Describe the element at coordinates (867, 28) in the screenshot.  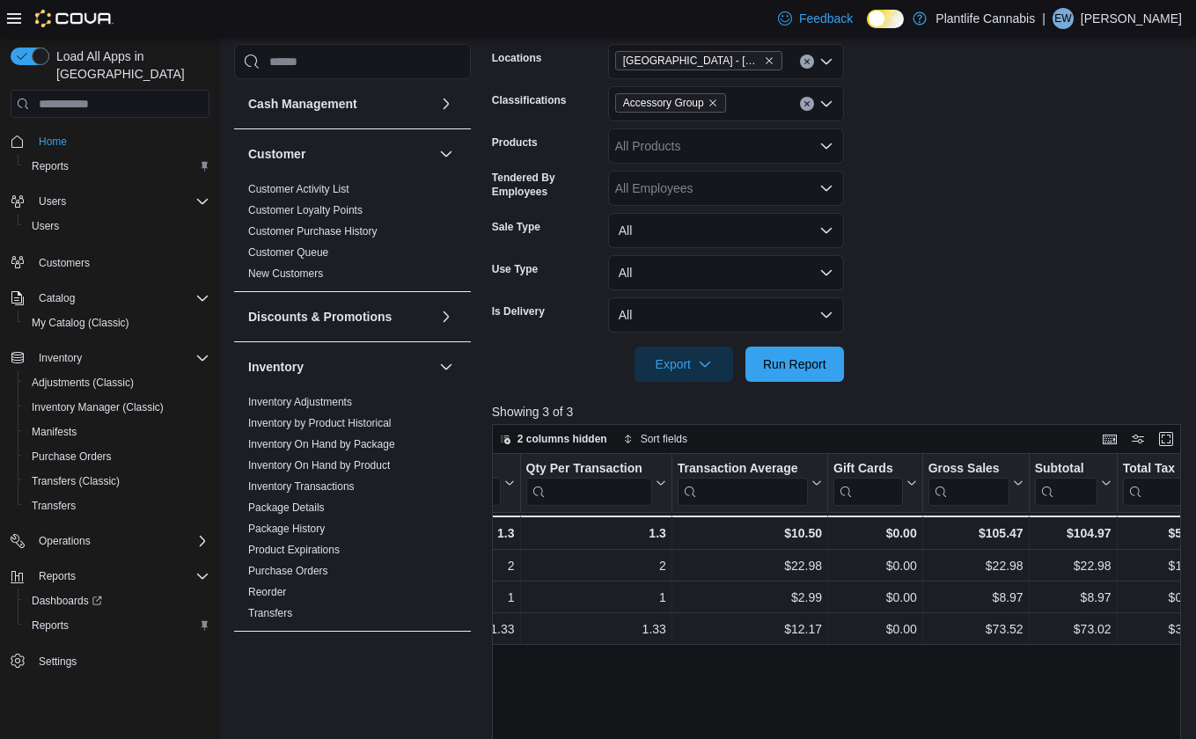
I see `span: Dark Mode` at that location.